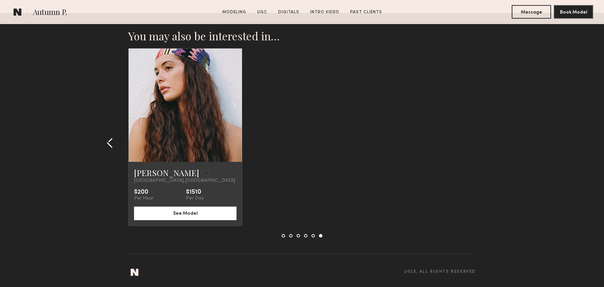 The width and height of the screenshot is (604, 287). I want to click on a: Book Model, so click(574, 12).